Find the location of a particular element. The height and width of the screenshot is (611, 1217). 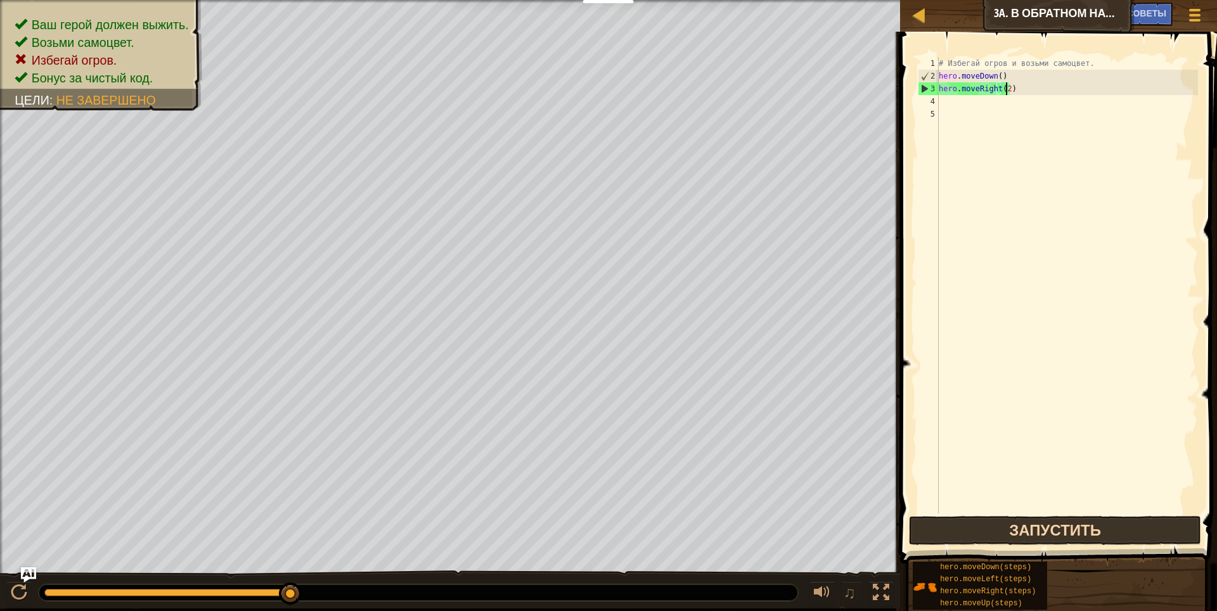

span: Ваш герой должен выжить. is located at coordinates (110, 25).